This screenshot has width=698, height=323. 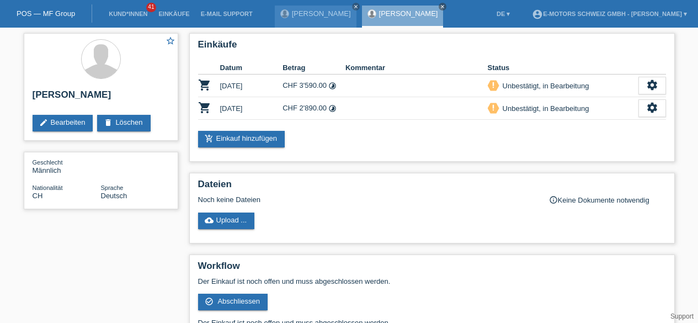 What do you see at coordinates (205, 85) in the screenshot?
I see `i: POSP00024918` at bounding box center [205, 85].